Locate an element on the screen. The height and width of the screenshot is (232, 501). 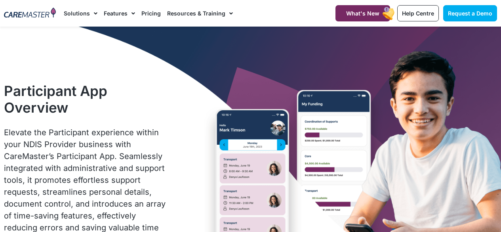
a: What's New is located at coordinates (363, 13).